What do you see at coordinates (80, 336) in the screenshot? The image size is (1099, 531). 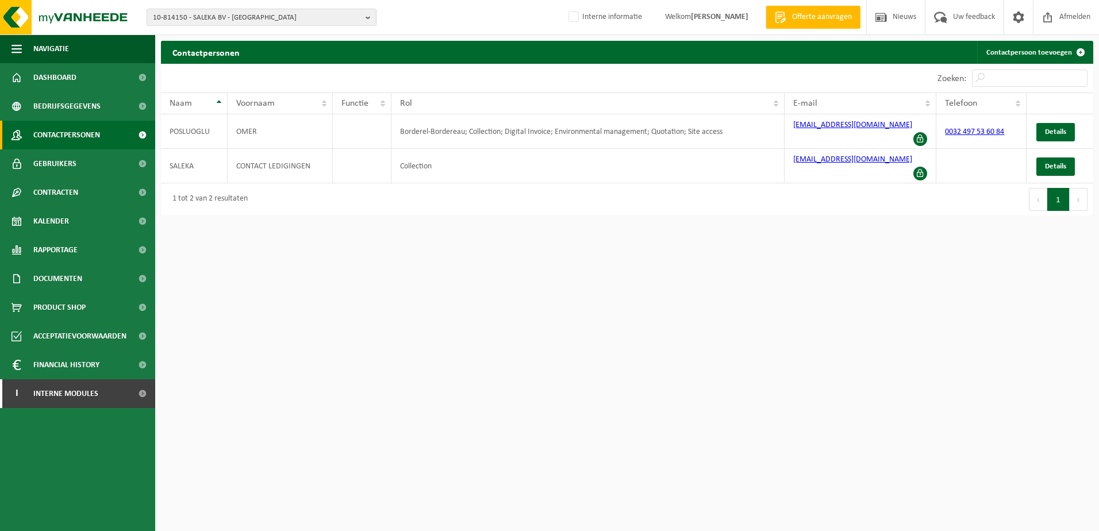 I see `span: Acceptatievoorwaarden` at bounding box center [80, 336].